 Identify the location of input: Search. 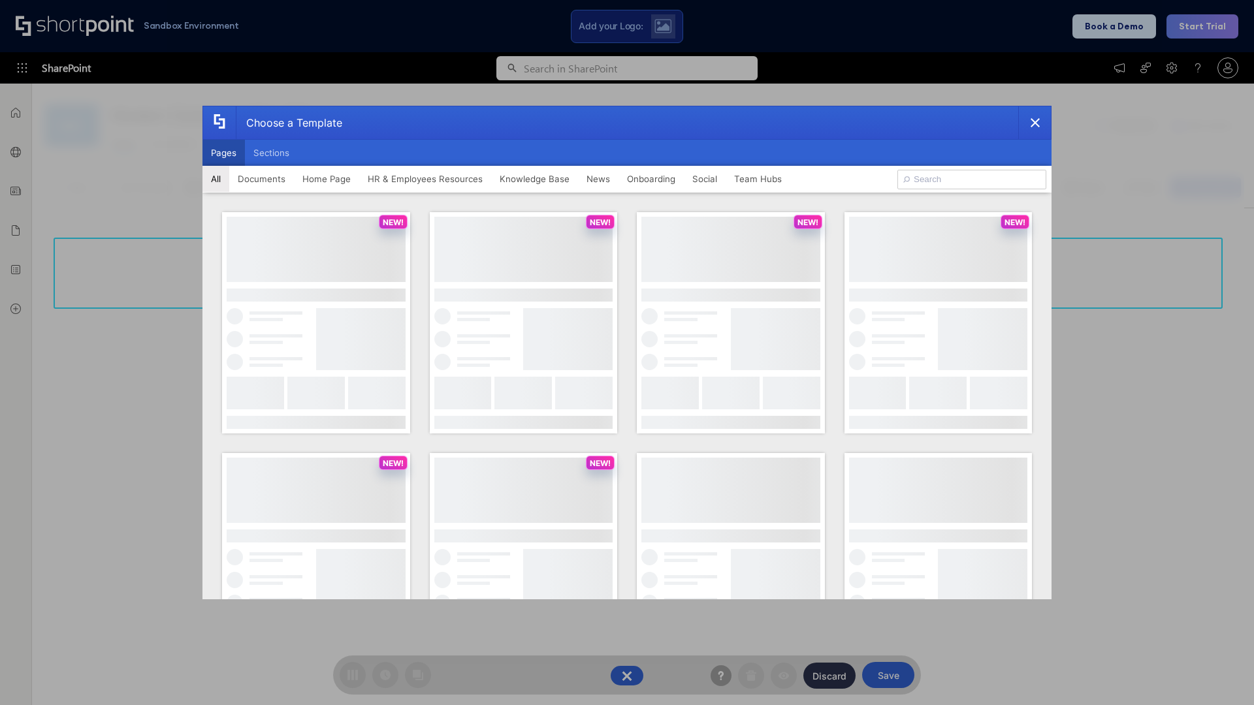
(972, 180).